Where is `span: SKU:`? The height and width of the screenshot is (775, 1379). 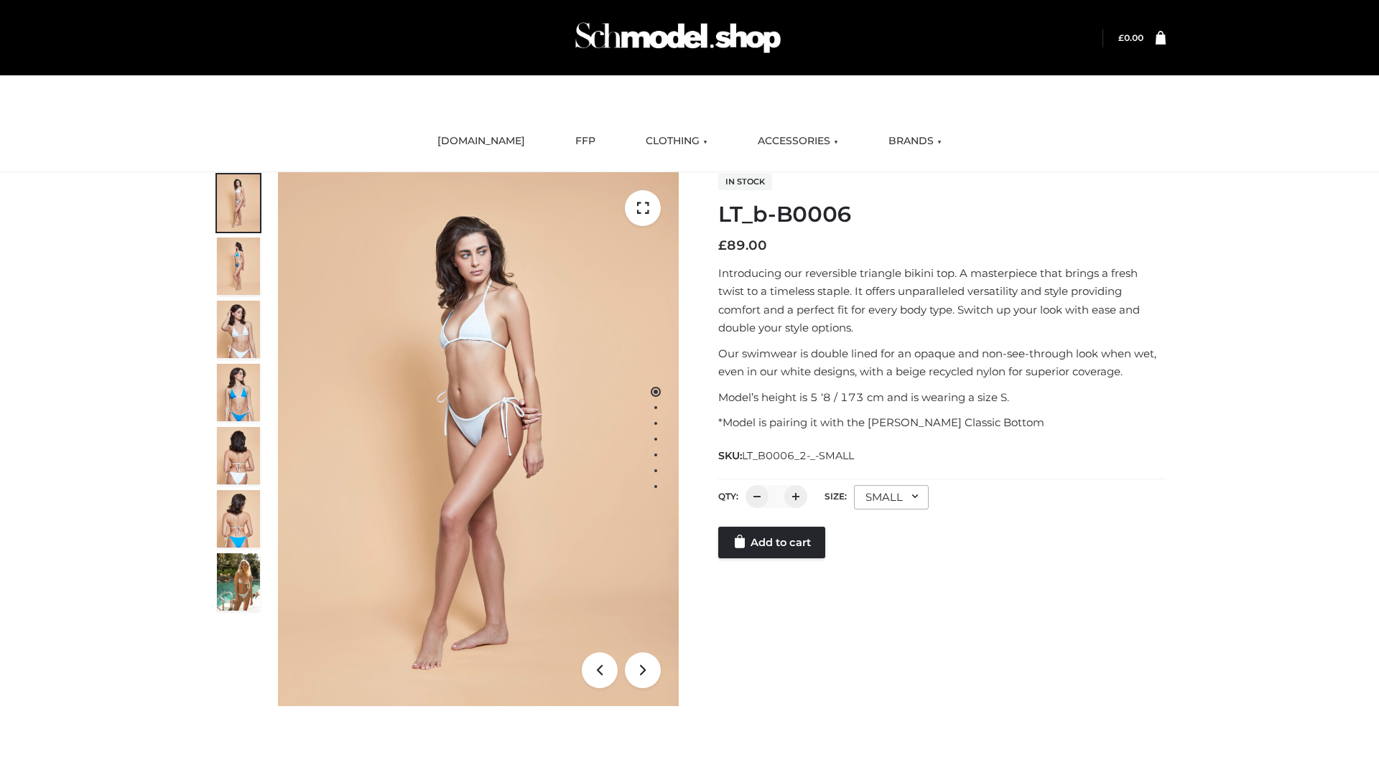
span: SKU: is located at coordinates (786, 456).